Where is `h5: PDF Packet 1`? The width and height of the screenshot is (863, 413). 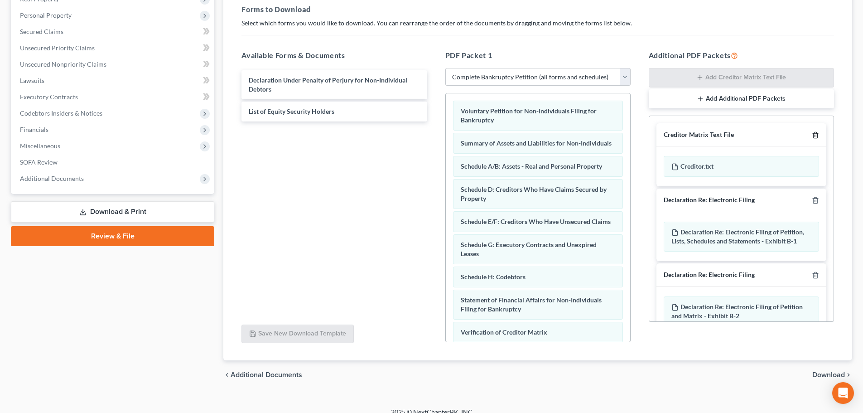
h5: PDF Packet 1 is located at coordinates (538, 55).